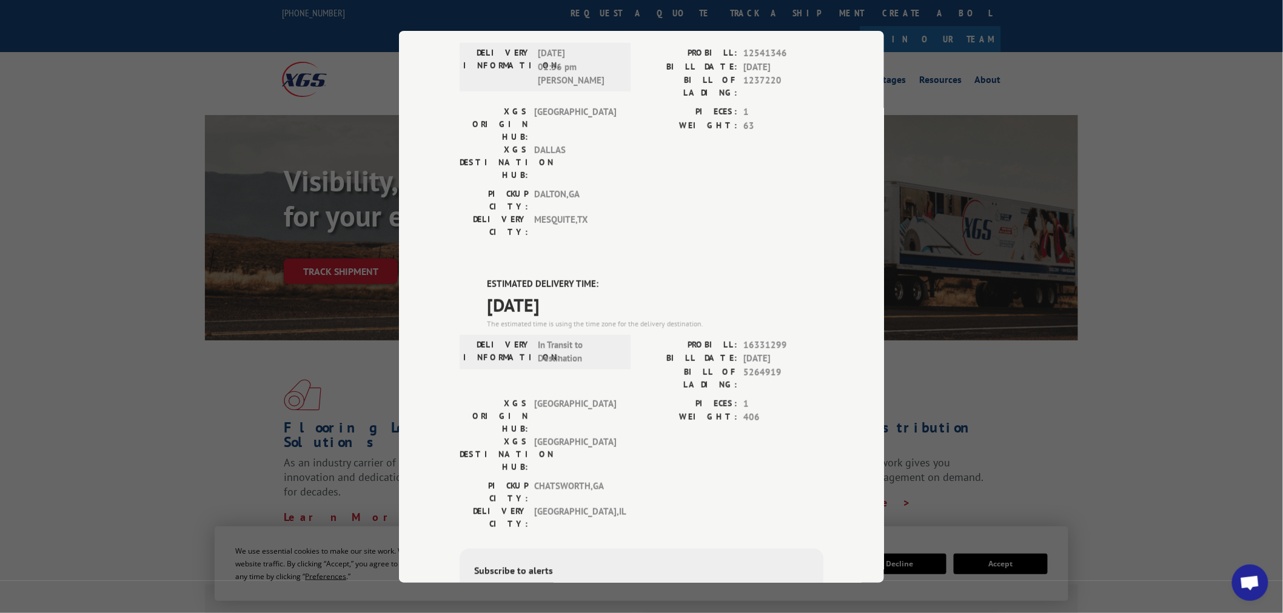 This screenshot has width=1283, height=613. I want to click on label: ESTIMATED DELIVERY TIME:, so click(655, 284).